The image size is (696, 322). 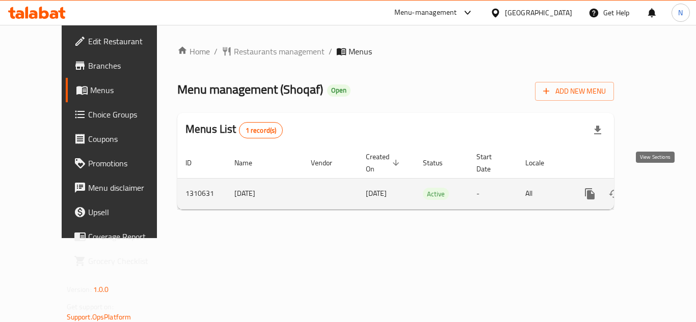 What do you see at coordinates (435, 194) in the screenshot?
I see `div: Active` at bounding box center [435, 194].